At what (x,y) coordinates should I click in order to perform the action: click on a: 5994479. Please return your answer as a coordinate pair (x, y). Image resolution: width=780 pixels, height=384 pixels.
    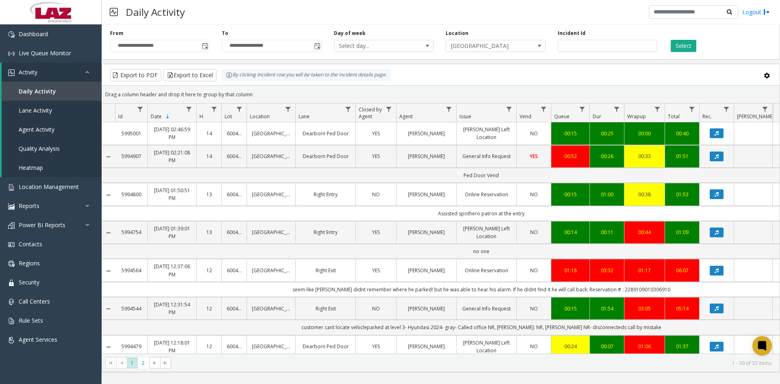
    Looking at the image, I should click on (131, 346).